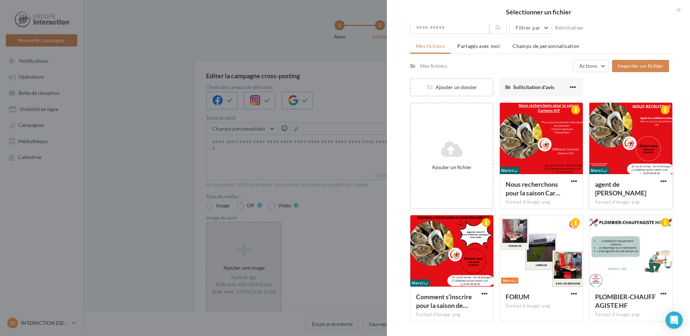 This screenshot has height=336, width=690. Describe the element at coordinates (538, 12) in the screenshot. I see `h2: Sélectionner un fichier` at that location.